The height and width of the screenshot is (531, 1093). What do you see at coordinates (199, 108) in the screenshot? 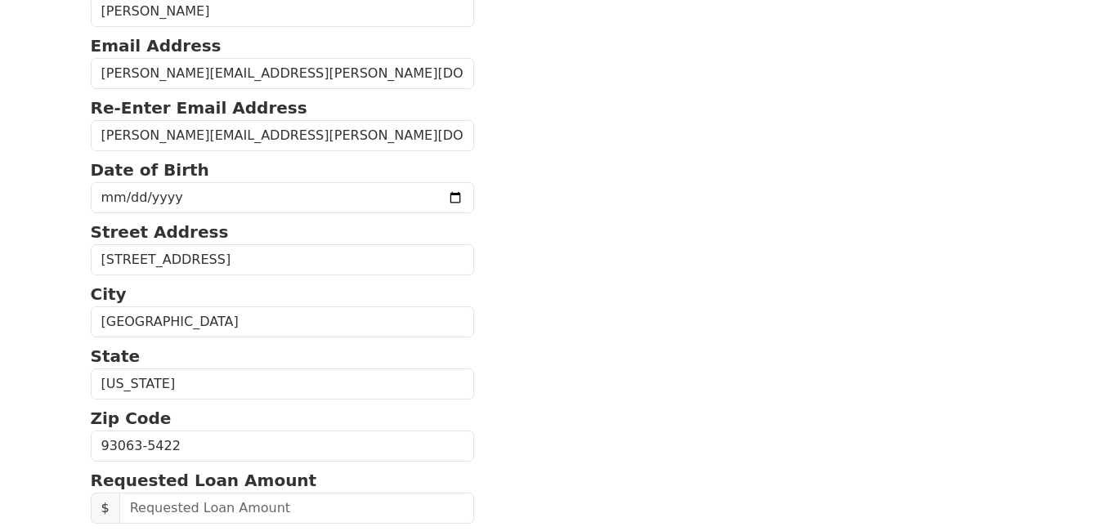
I see `strong: Re-Enter Email Address` at bounding box center [199, 108].